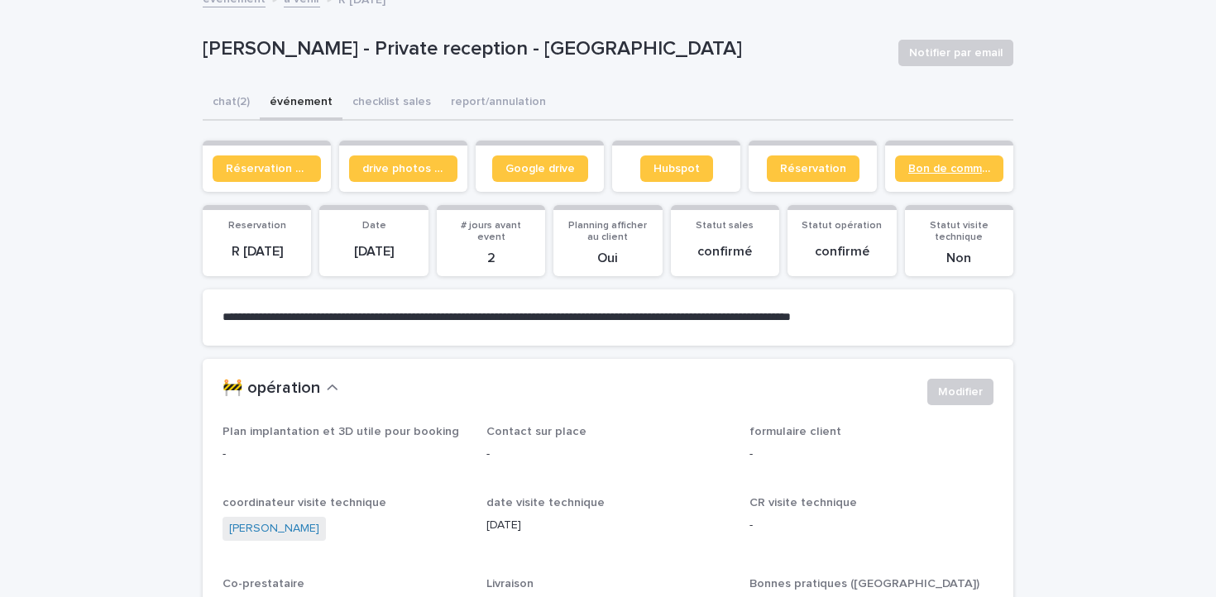 The width and height of the screenshot is (1216, 597). What do you see at coordinates (959, 232) in the screenshot?
I see `span: Statut visite technique` at bounding box center [959, 232].